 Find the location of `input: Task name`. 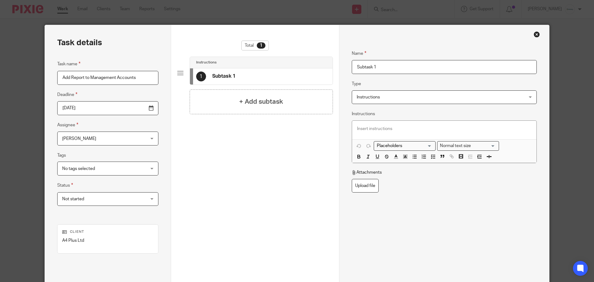

input: Task name is located at coordinates (108, 78).